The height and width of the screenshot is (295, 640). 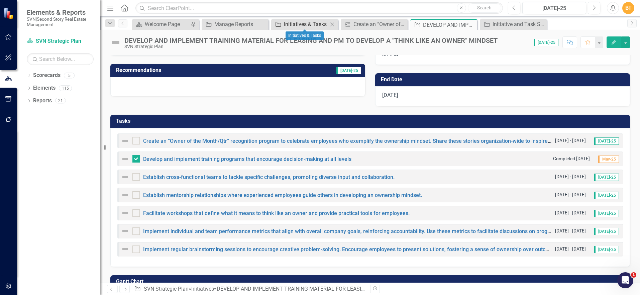 I want to click on span: Search, so click(x=484, y=8).